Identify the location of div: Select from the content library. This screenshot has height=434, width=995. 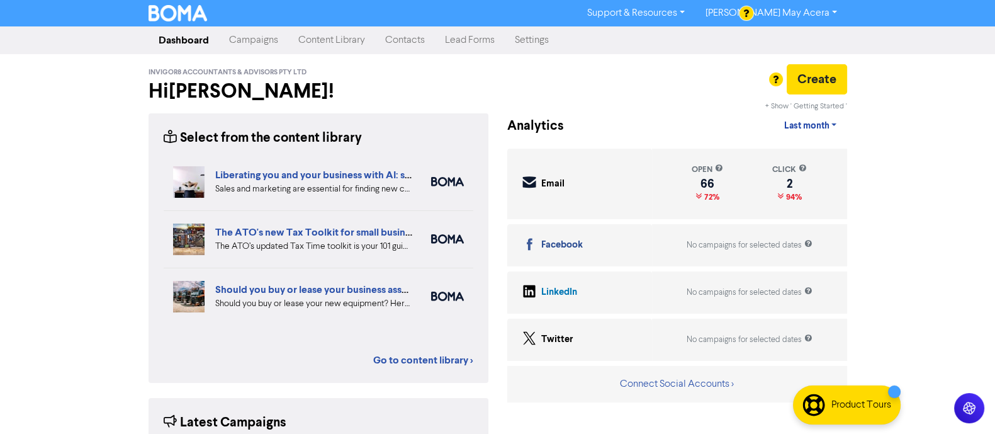
(263, 138).